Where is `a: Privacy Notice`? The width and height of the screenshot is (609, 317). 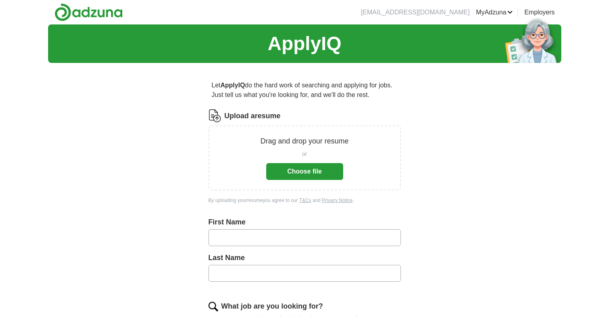 a: Privacy Notice is located at coordinates (337, 201).